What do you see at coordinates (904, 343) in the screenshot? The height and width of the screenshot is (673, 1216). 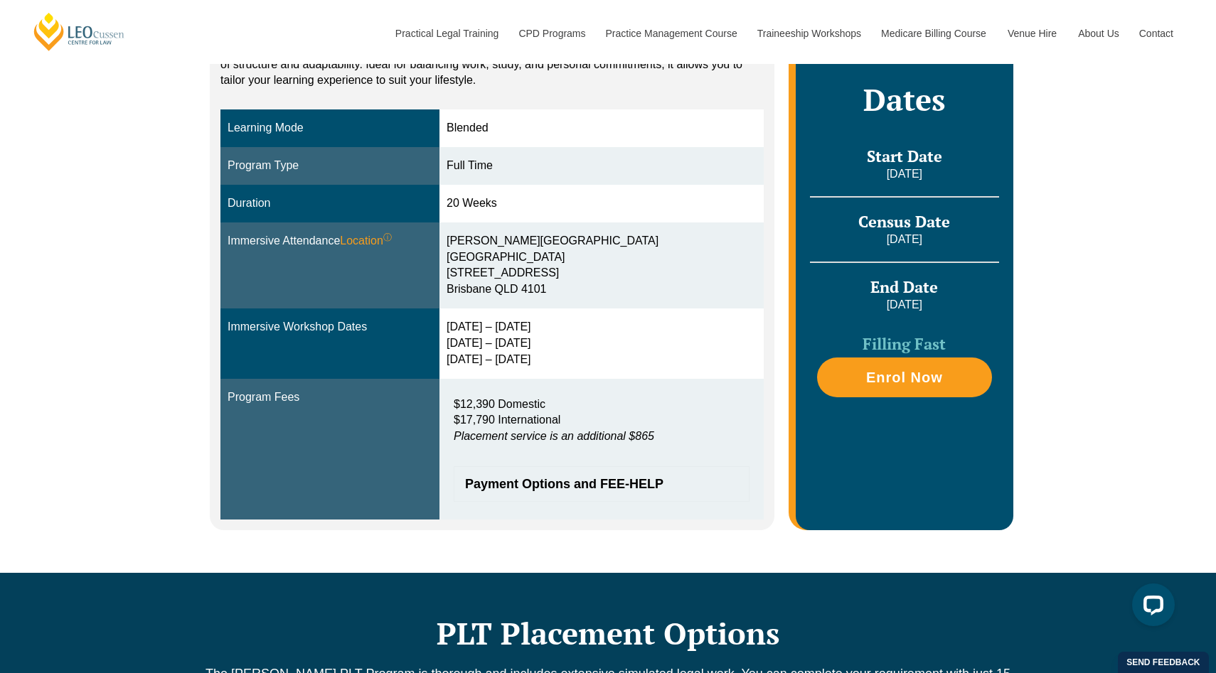 I see `span: Filling Fast` at bounding box center [904, 343].